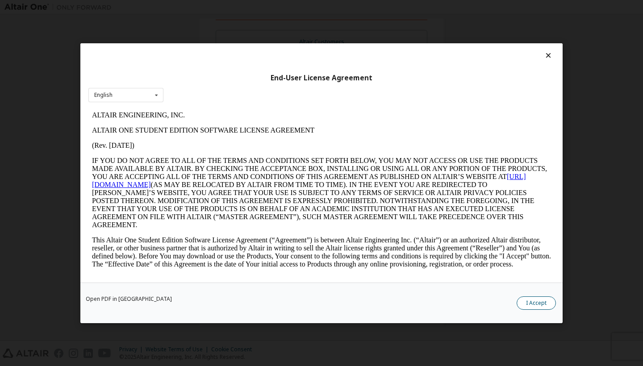  Describe the element at coordinates (233, 23) in the screenshot. I see `p: ALTAIR ONE STUDENT EDITION SOFTWARE LICENSE AGREEMENT` at that location.